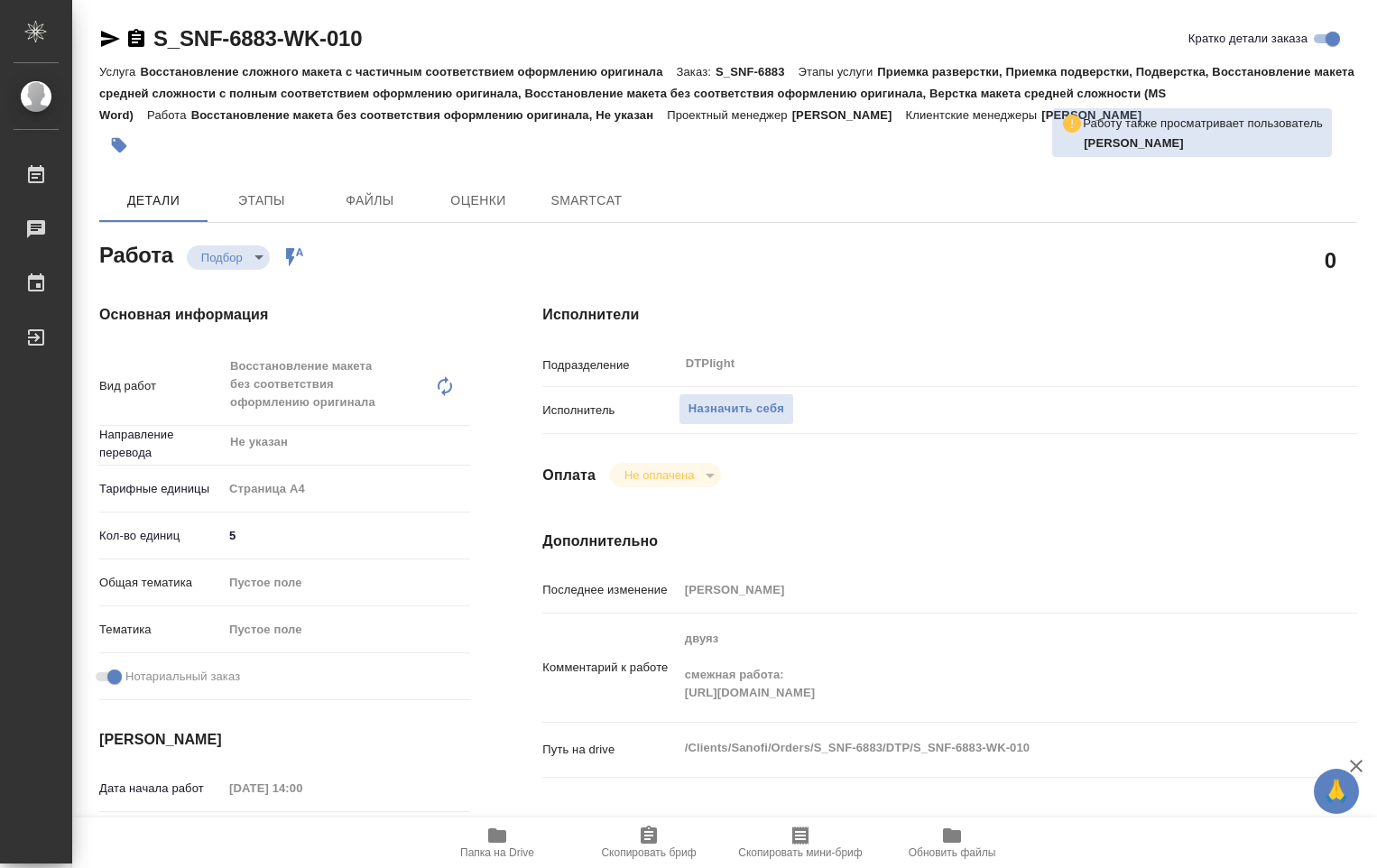 The image size is (1377, 868). What do you see at coordinates (586, 200) in the screenshot?
I see `span: SmartCat` at bounding box center [586, 200].